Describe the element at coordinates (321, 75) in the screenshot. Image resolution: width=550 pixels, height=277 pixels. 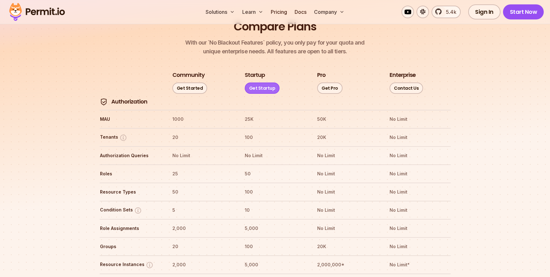
I see `h3: Pro` at that location.